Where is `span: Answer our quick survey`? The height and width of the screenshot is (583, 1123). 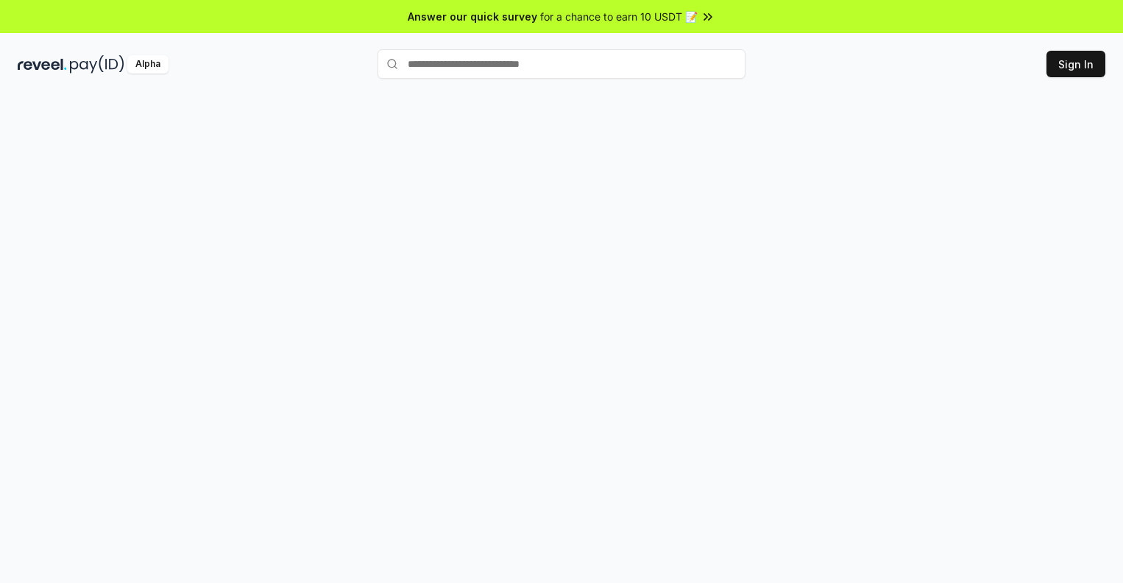
span: Answer our quick survey is located at coordinates (472, 16).